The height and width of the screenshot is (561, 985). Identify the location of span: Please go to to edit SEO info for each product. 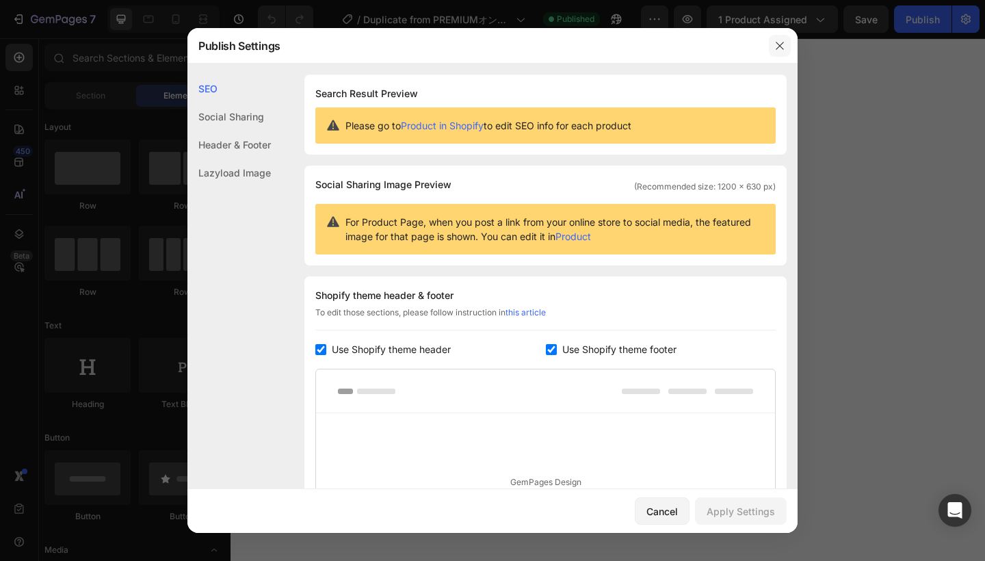
(488, 125).